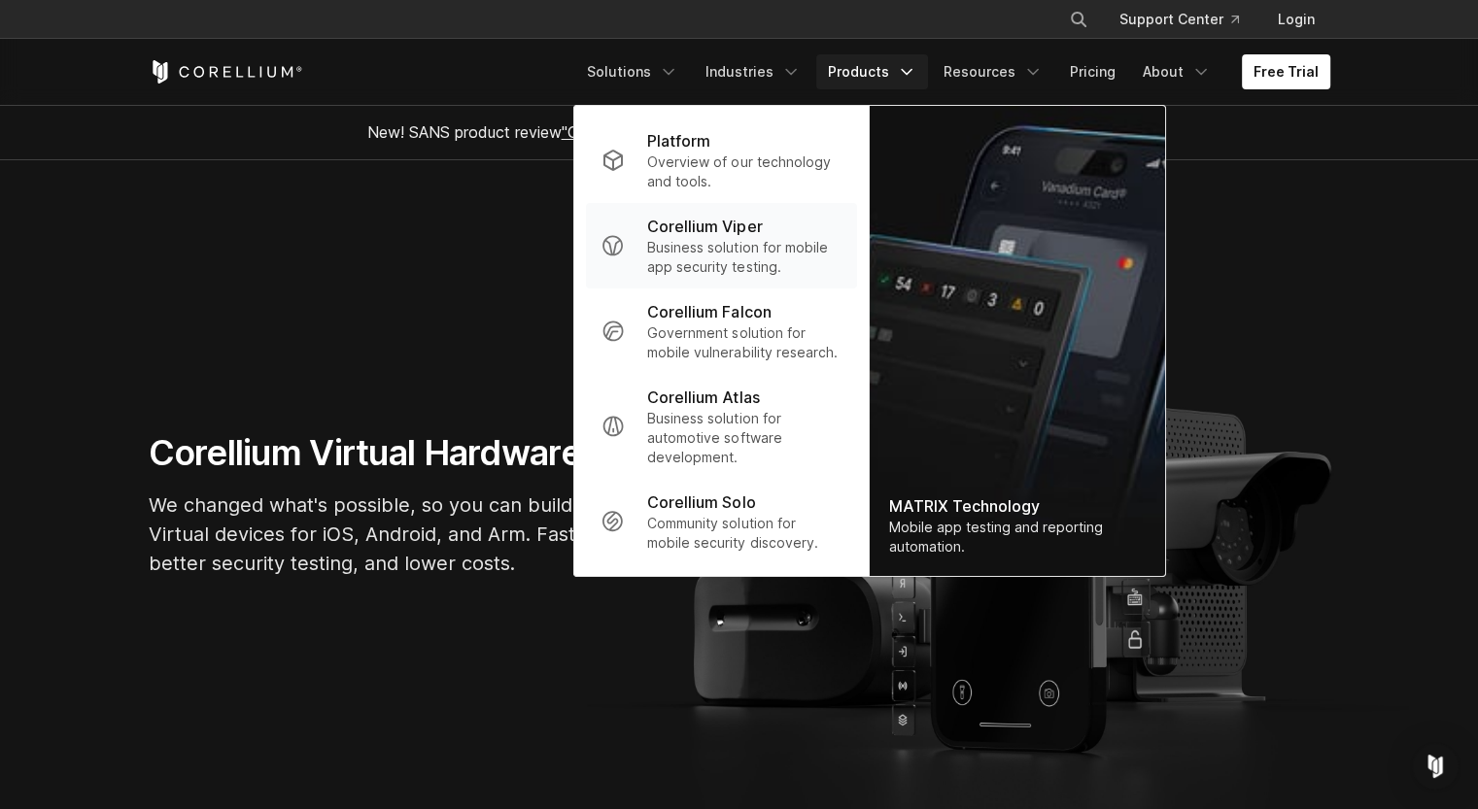 This screenshot has width=1478, height=809. What do you see at coordinates (993, 72) in the screenshot?
I see `a: Resources` at bounding box center [993, 72].